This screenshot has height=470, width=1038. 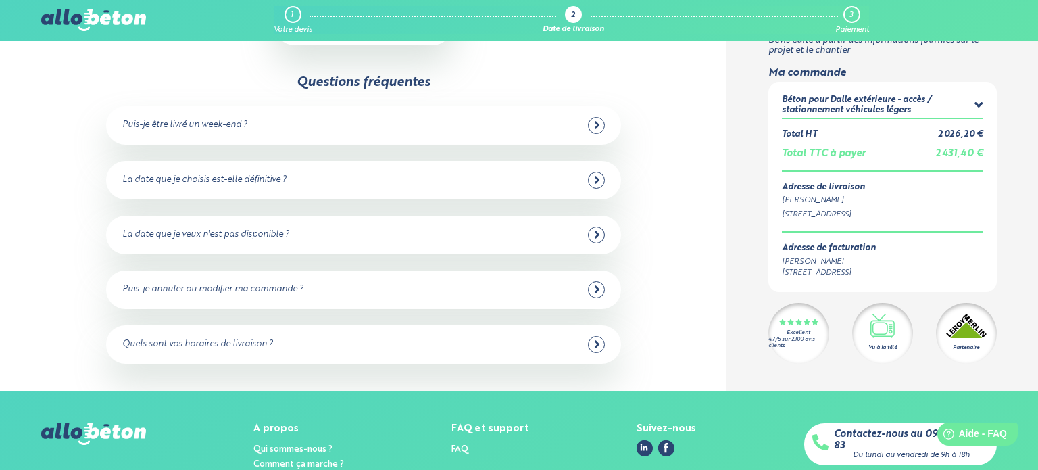 I want to click on div: Béton pour Dalle extérieure - accès / stationnement véhicules légers, so click(x=878, y=105).